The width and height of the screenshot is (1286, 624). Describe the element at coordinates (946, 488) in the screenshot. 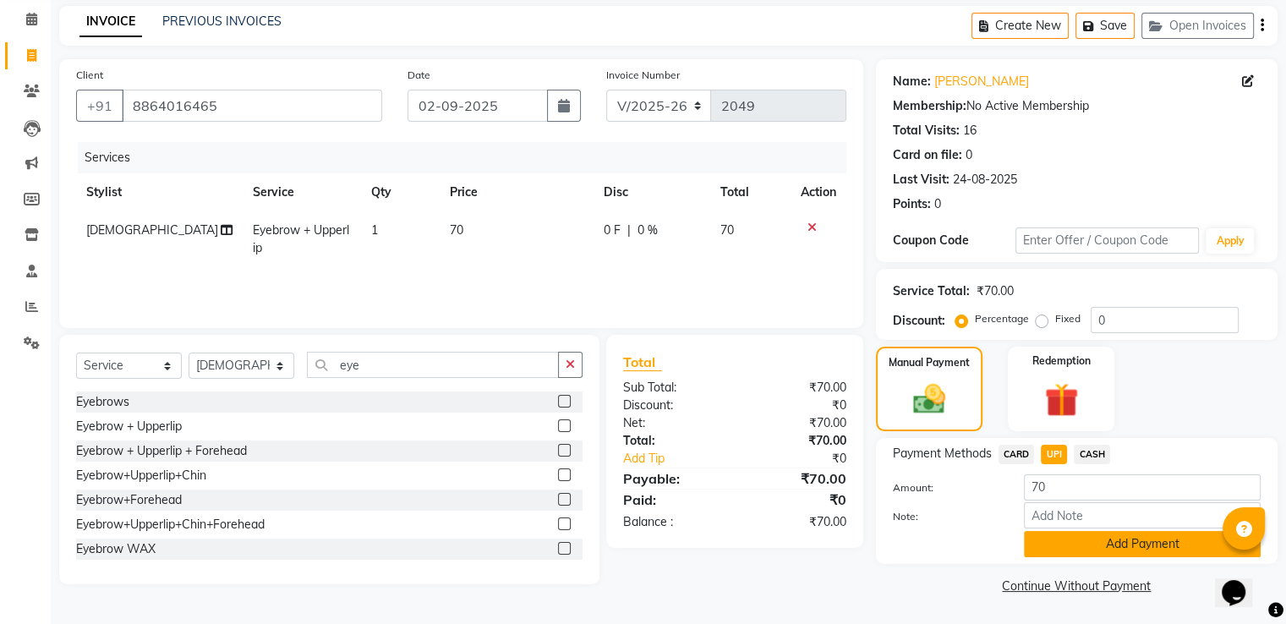

I see `label: Amount:` at that location.